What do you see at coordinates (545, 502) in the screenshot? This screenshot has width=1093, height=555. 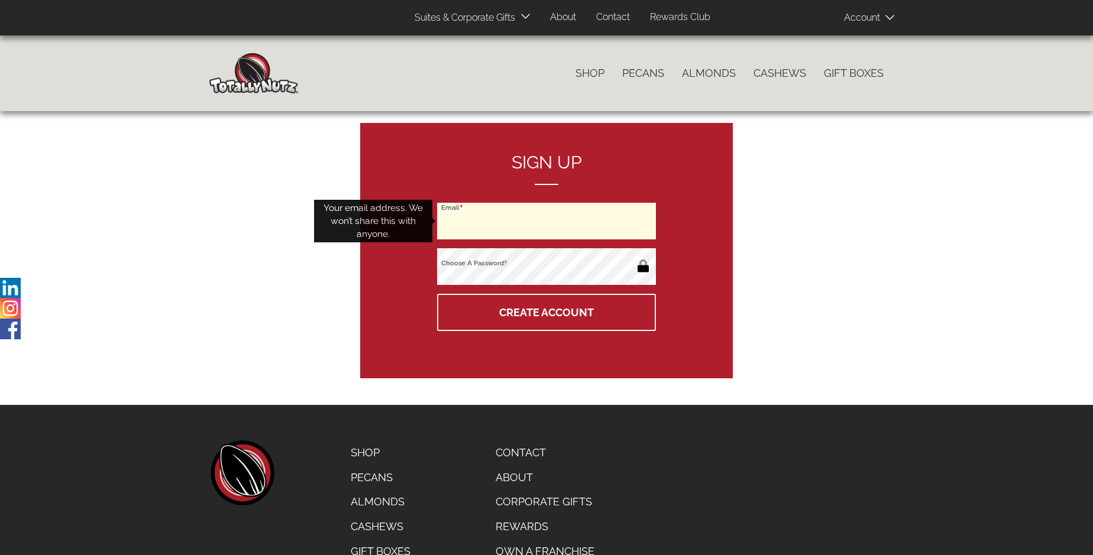 I see `a: Corporate Gifts` at bounding box center [545, 502].